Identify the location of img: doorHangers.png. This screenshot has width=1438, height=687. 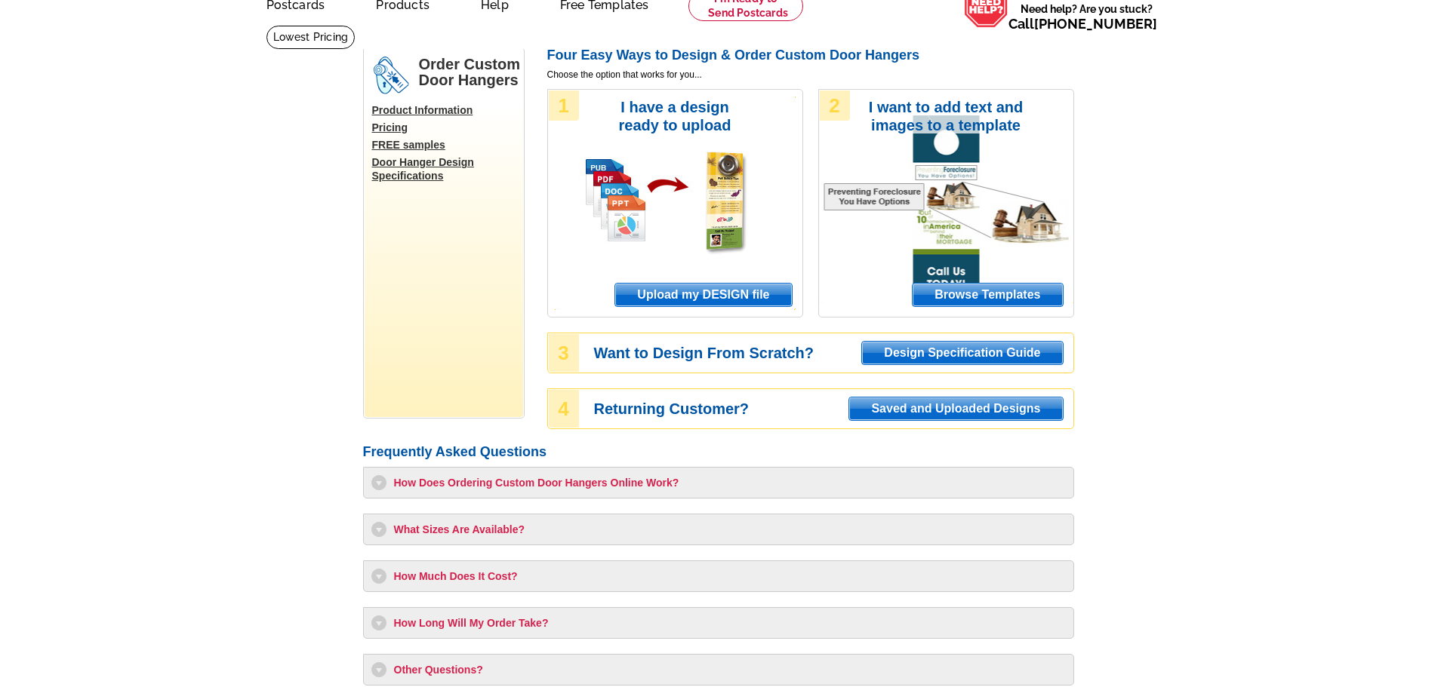
(391, 75).